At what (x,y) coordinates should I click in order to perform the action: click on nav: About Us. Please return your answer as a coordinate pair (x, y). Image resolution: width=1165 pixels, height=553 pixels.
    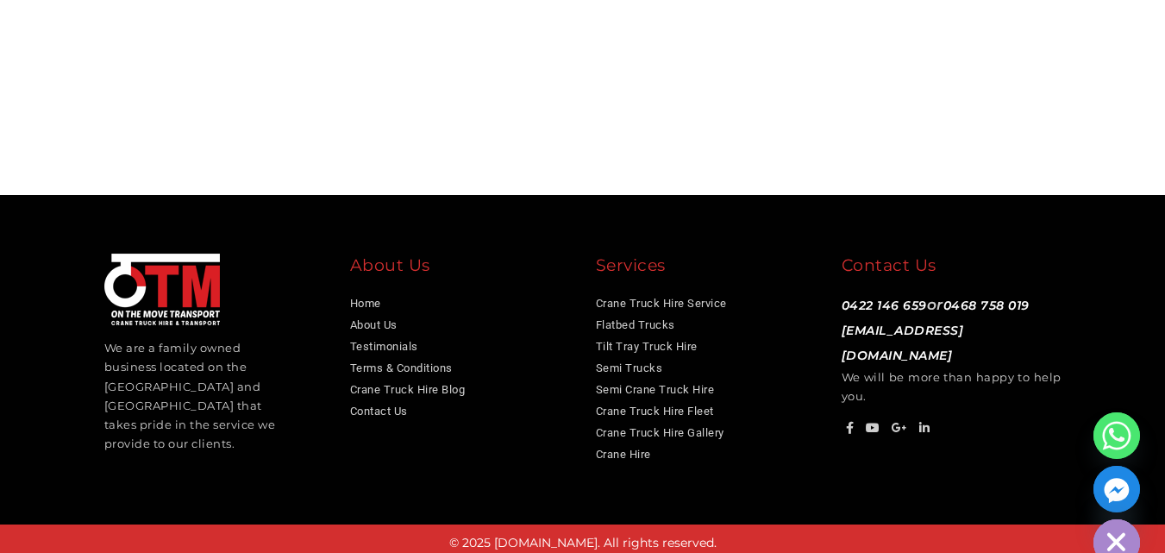
    Looking at the image, I should click on (460, 357).